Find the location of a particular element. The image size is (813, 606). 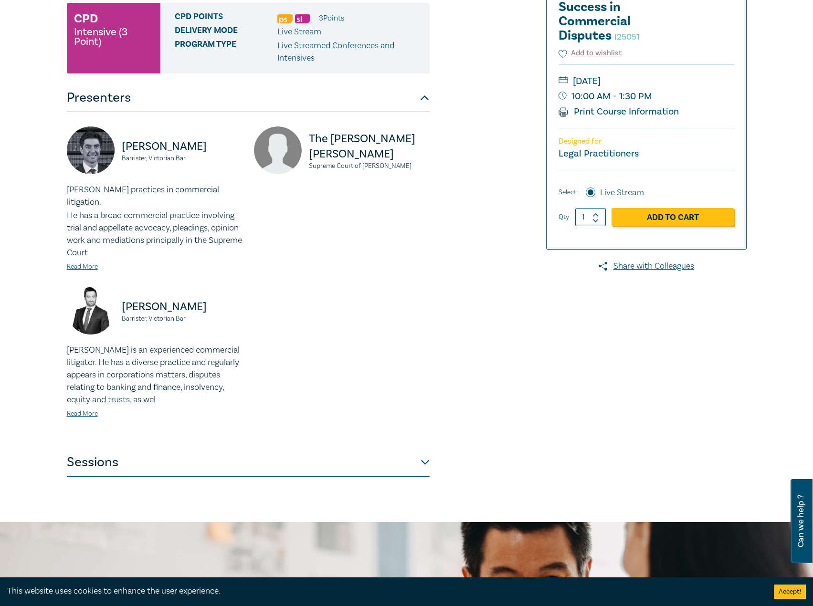

button: Add to wishlist is located at coordinates (590, 53).